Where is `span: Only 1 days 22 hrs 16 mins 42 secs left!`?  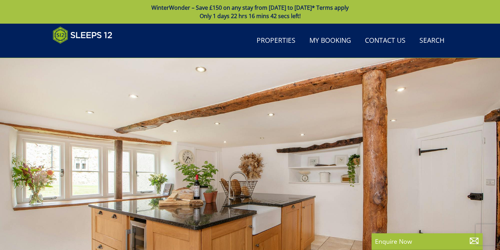 span: Only 1 days 22 hrs 16 mins 42 secs left! is located at coordinates (250, 16).